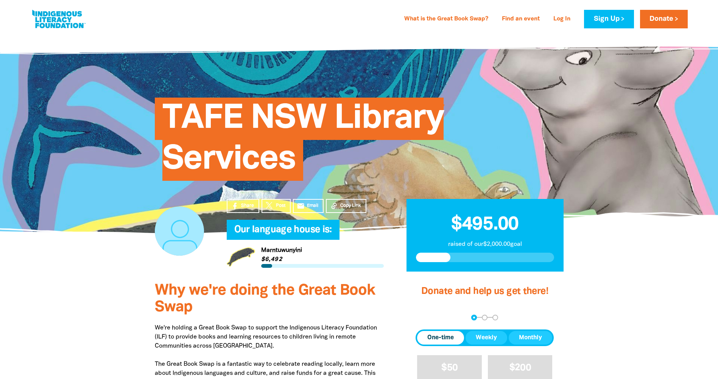  I want to click on span: $200, so click(520, 368).